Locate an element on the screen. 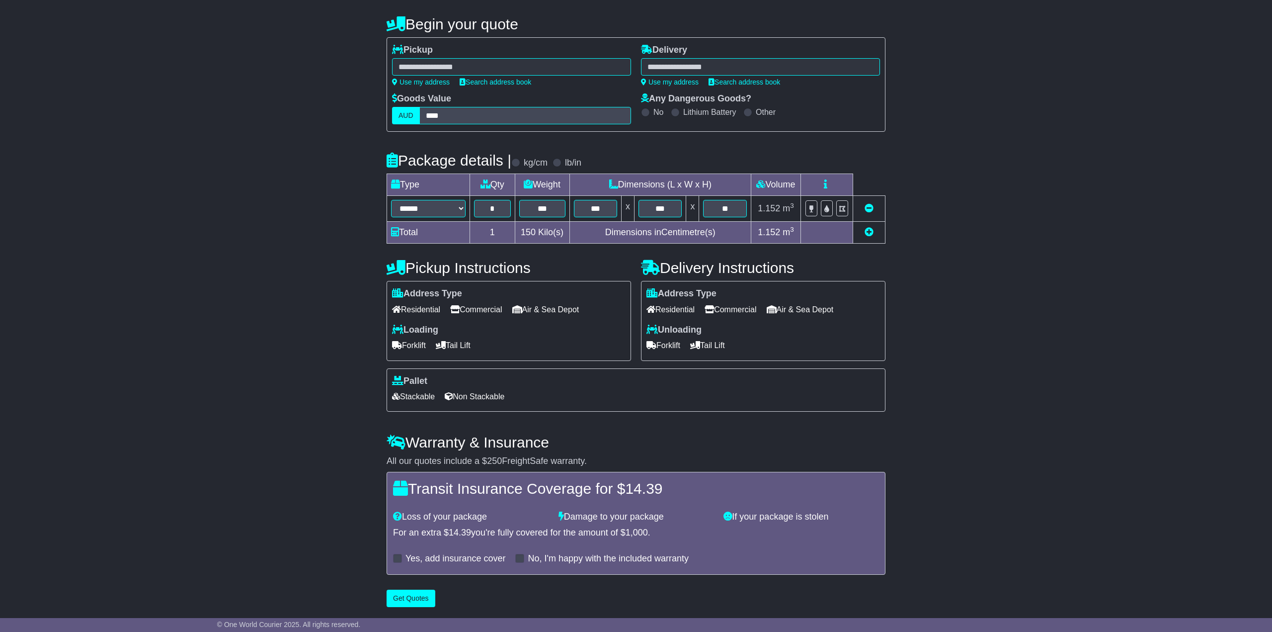 This screenshot has width=1272, height=632. label: Unloading is located at coordinates (674, 330).